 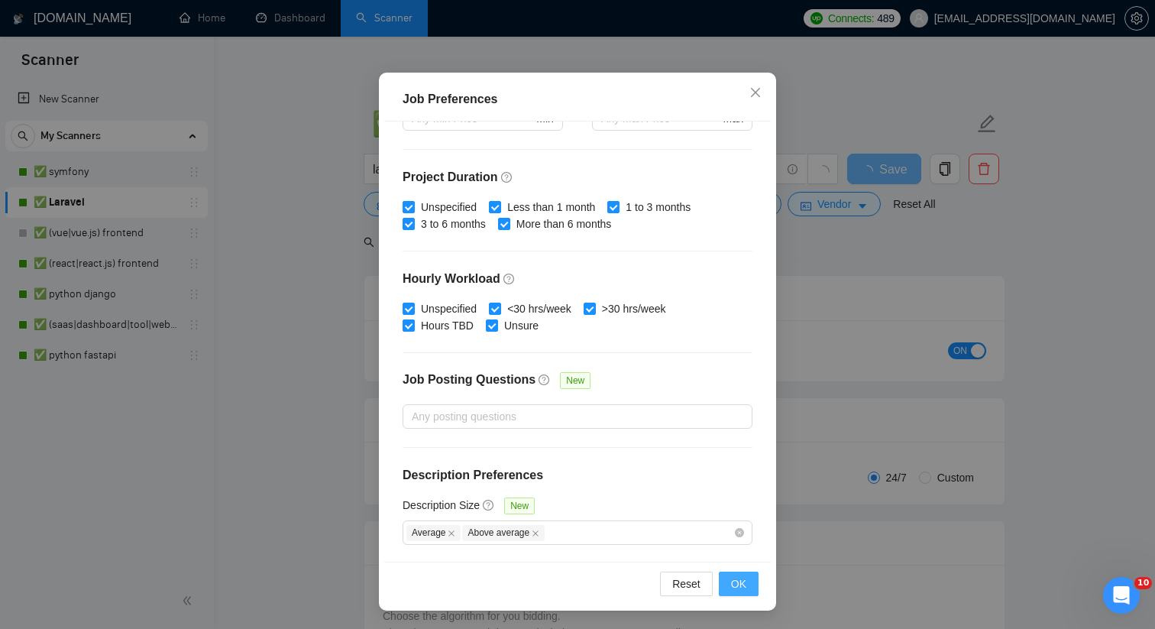 I want to click on h4: Project Duration, so click(x=578, y=177).